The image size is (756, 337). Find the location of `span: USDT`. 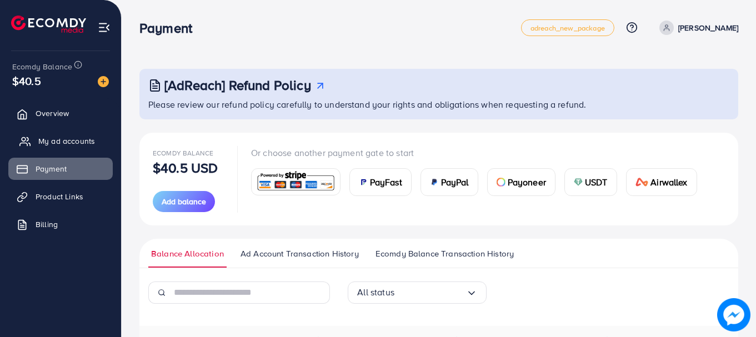

span: USDT is located at coordinates (596, 182).